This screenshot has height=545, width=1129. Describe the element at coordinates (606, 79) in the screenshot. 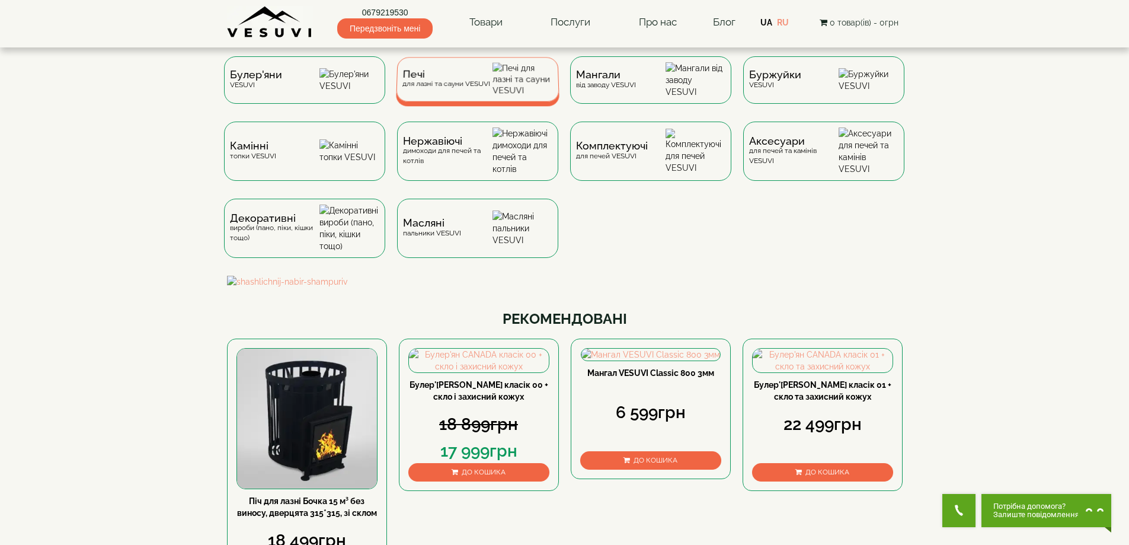

I see `div: від заводу VESUVI` at that location.